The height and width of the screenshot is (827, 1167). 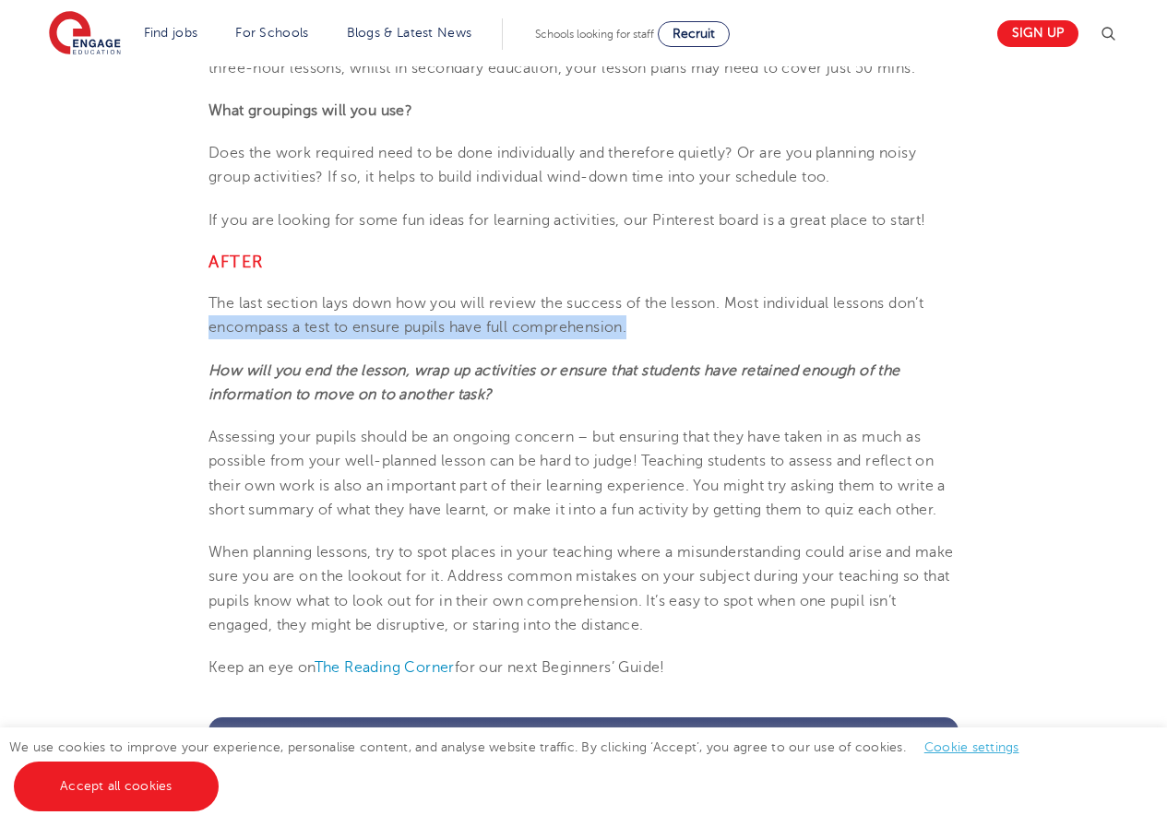 I want to click on p: The last section lays down how you will review the success of the lesson. Most individual lessons..., so click(x=583, y=315).